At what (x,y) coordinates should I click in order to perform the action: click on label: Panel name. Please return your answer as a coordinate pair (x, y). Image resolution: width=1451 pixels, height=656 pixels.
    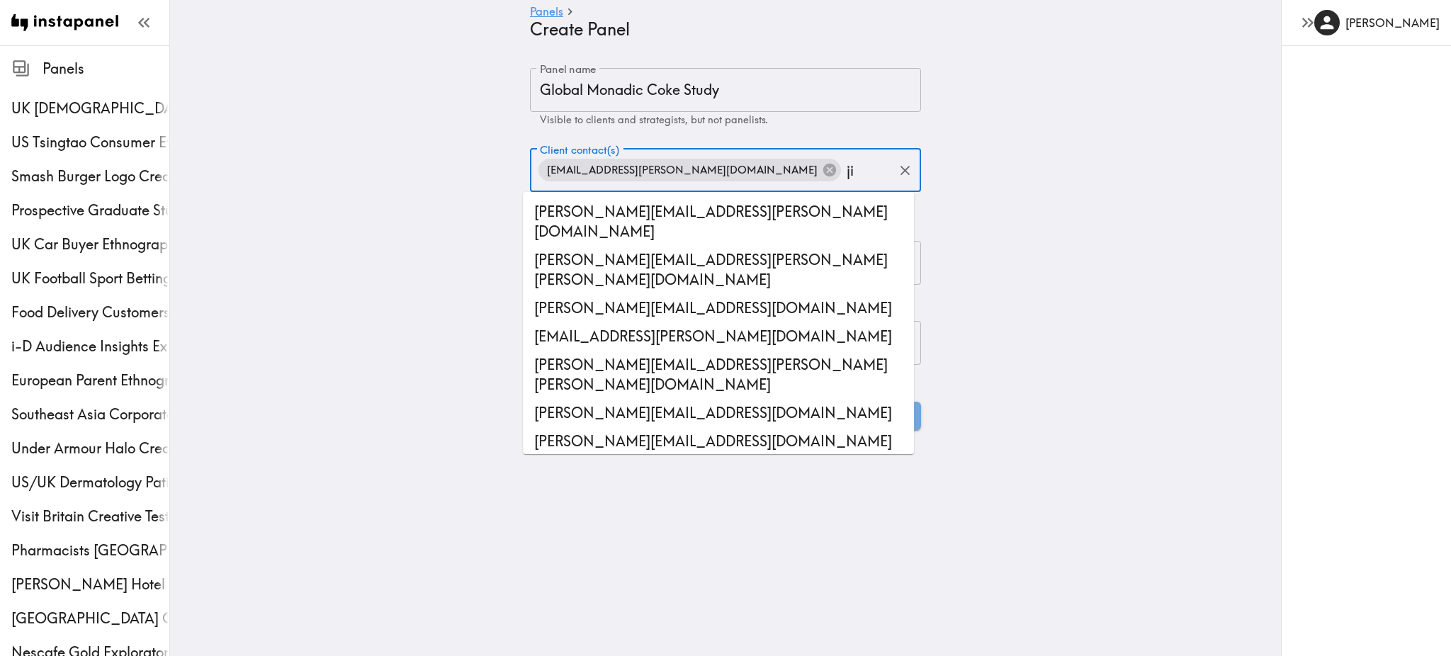
    Looking at the image, I should click on (568, 69).